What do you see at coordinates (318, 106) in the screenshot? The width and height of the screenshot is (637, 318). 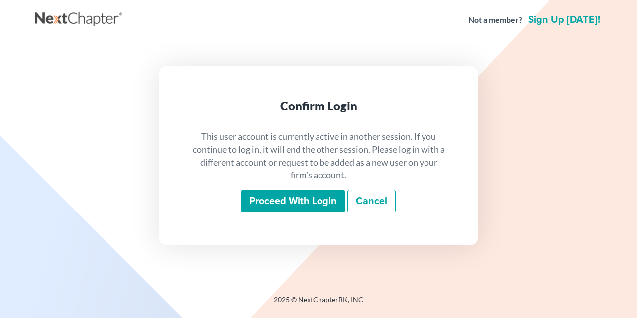 I see `div: Confirm Login` at bounding box center [318, 106].